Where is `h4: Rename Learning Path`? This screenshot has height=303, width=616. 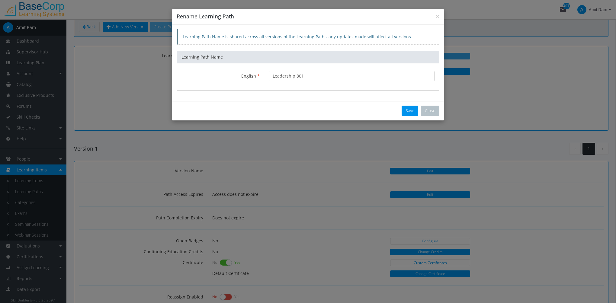 h4: Rename Learning Path is located at coordinates (308, 17).